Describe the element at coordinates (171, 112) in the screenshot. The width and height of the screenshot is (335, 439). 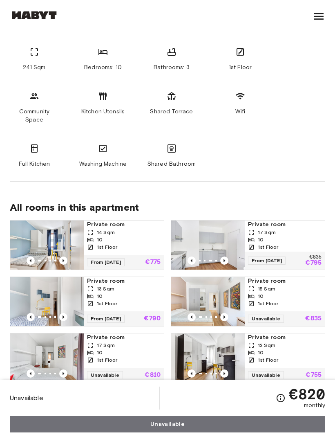
I see `span: Shared Terrace` at that location.